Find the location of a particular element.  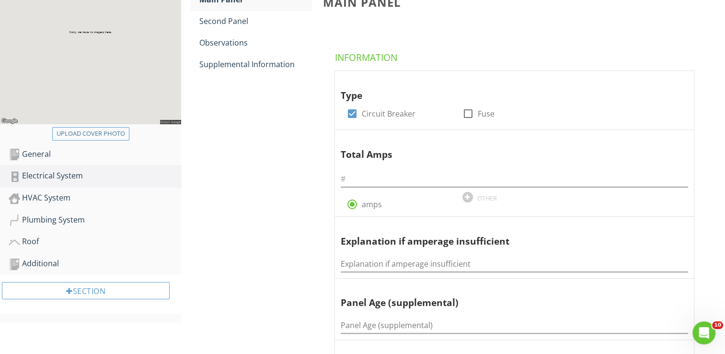

div: Supplemental Information is located at coordinates (255, 64).